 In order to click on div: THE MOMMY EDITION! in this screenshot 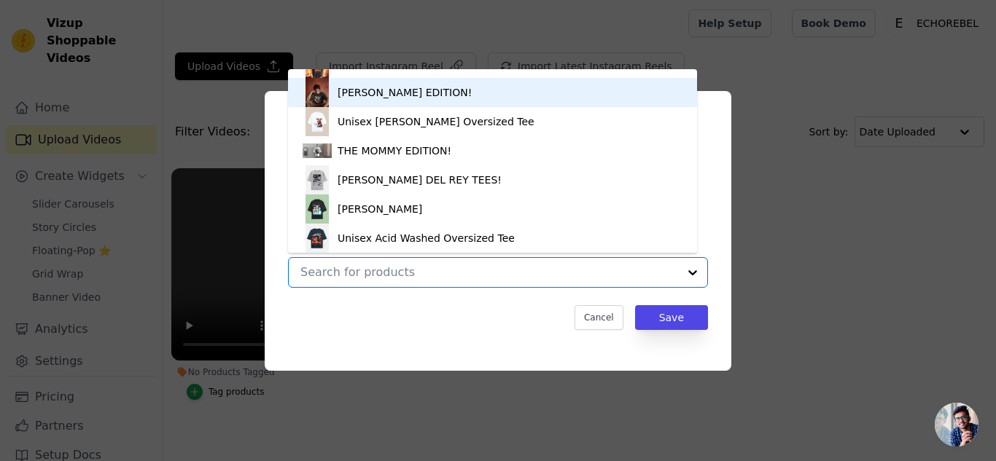, I will do `click(394, 151)`.